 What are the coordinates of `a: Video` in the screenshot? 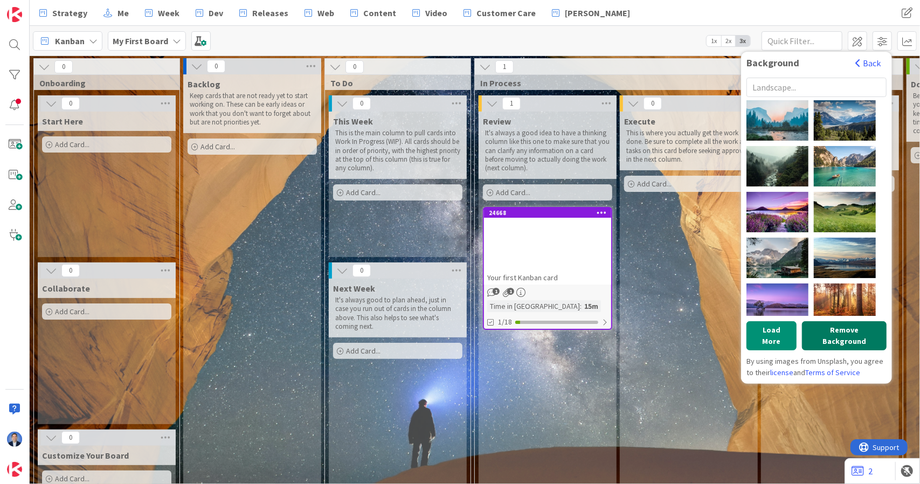 It's located at (430, 13).